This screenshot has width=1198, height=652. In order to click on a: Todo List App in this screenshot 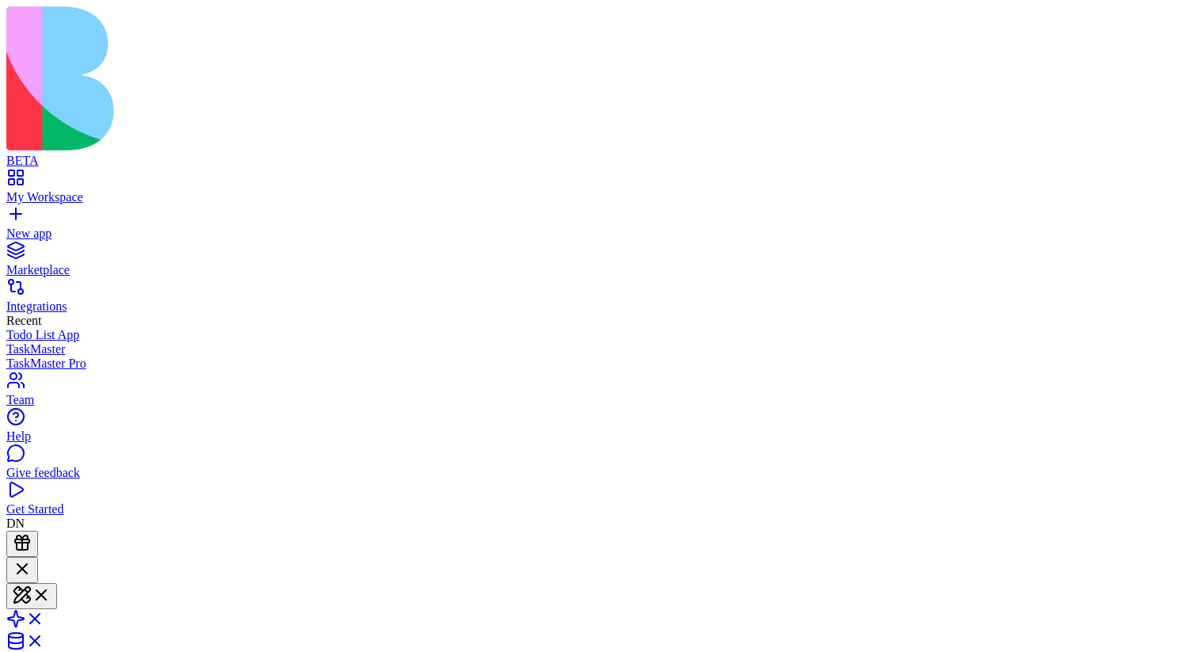, I will do `click(599, 335)`.